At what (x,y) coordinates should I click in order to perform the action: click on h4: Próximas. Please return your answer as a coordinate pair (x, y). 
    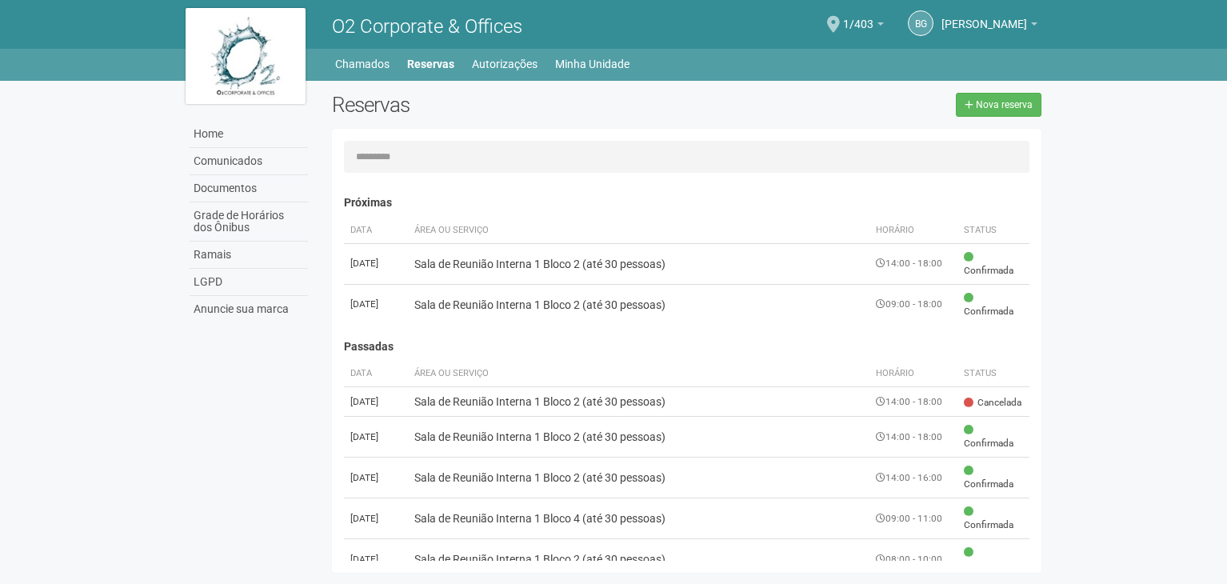
    Looking at the image, I should click on (686, 202).